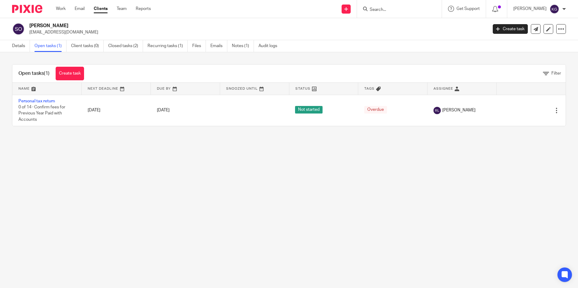 The width and height of the screenshot is (578, 288). I want to click on a: Work, so click(61, 9).